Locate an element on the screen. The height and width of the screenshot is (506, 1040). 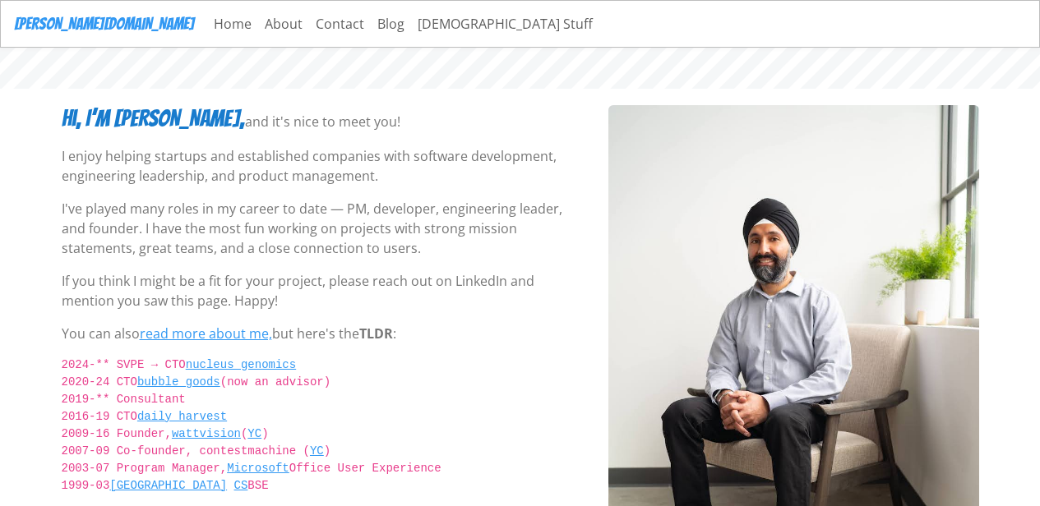
a: CS is located at coordinates (241, 486).